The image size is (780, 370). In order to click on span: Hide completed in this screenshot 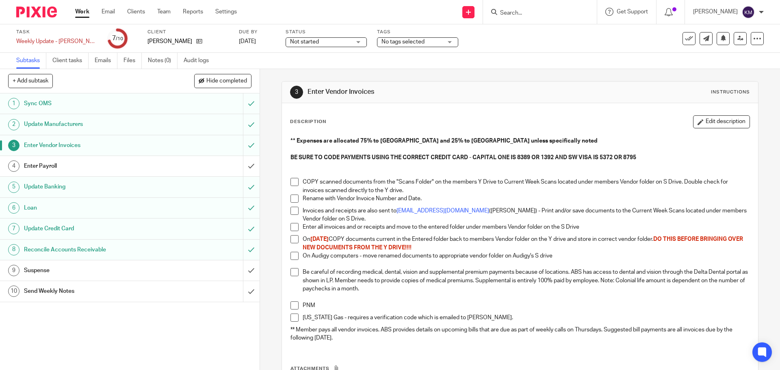, I will do `click(227, 81)`.